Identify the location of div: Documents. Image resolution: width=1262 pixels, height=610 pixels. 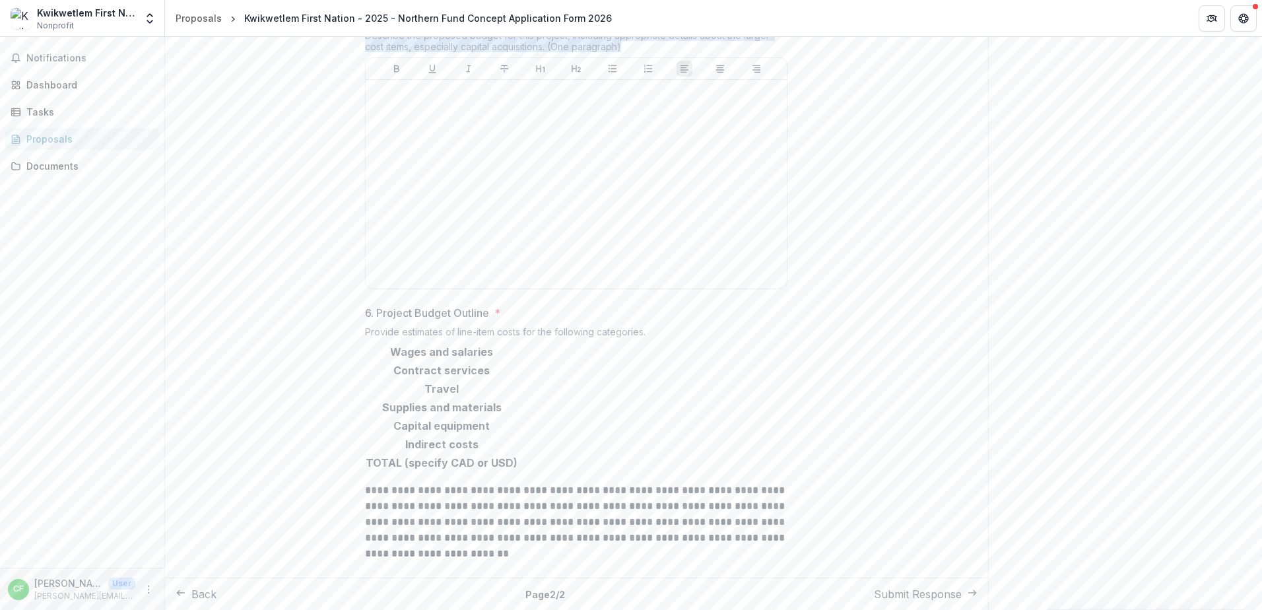
(87, 166).